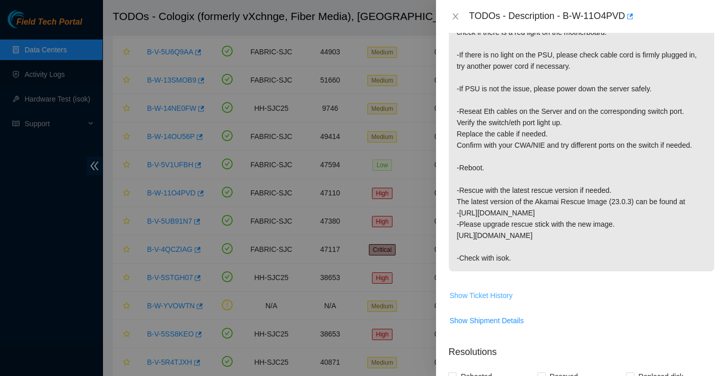 The height and width of the screenshot is (376, 727). I want to click on button: Show Shipment Details, so click(486, 320).